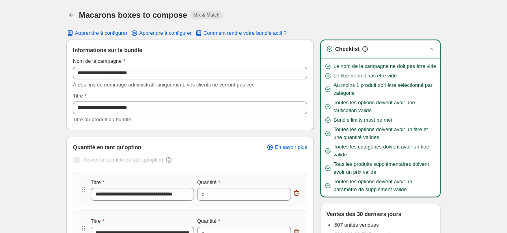  Describe the element at coordinates (364, 214) in the screenshot. I see `p: Ventes des 30 derniers jours` at that location.